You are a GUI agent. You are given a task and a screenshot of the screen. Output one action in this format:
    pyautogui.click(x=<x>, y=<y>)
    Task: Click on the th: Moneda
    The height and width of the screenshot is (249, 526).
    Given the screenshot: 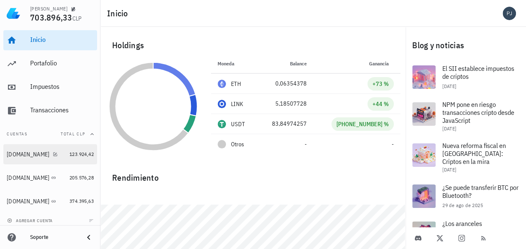 What is the action you would take?
    pyautogui.click(x=234, y=64)
    